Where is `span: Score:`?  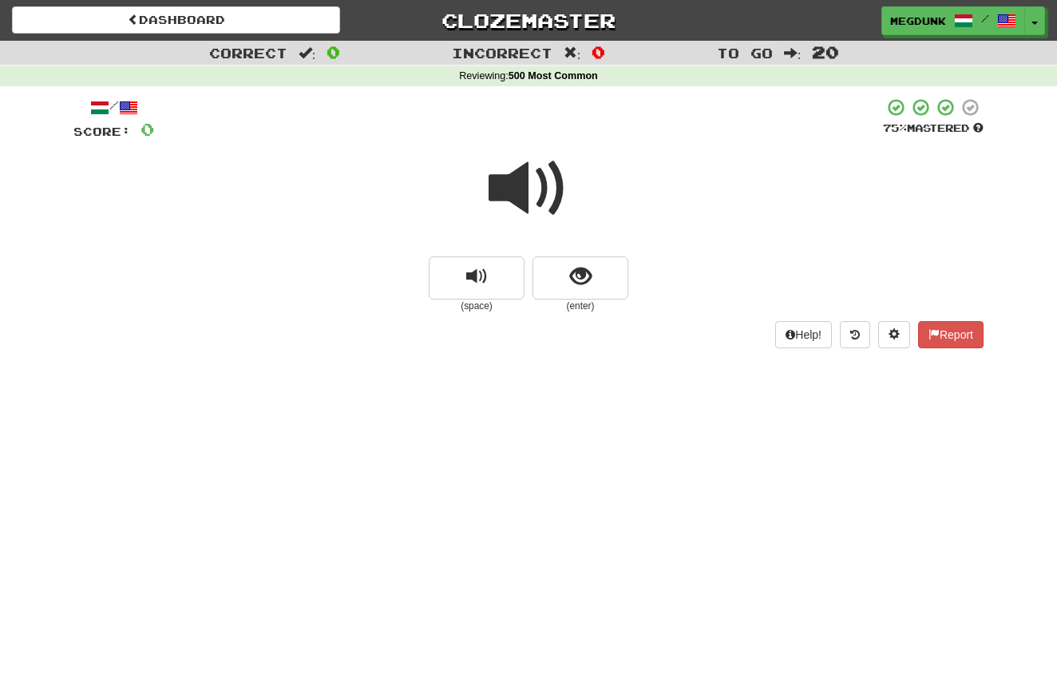
span: Score: is located at coordinates (102, 131).